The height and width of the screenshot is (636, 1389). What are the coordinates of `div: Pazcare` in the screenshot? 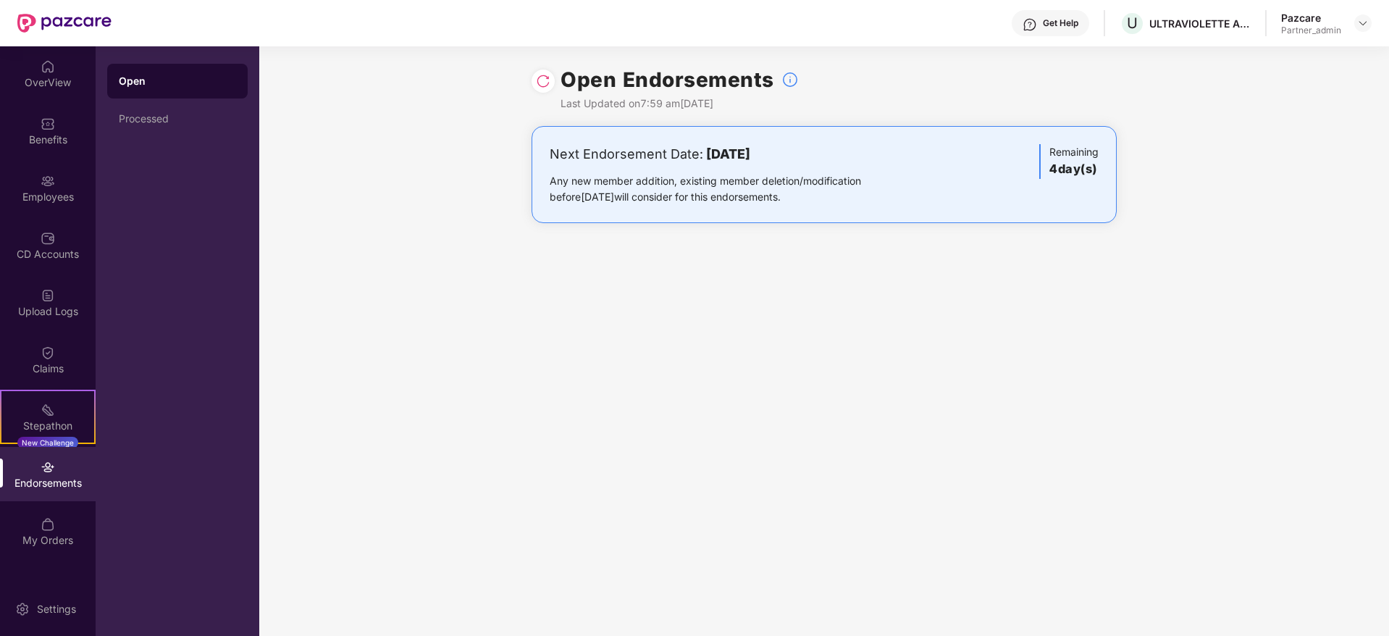 It's located at (1311, 17).